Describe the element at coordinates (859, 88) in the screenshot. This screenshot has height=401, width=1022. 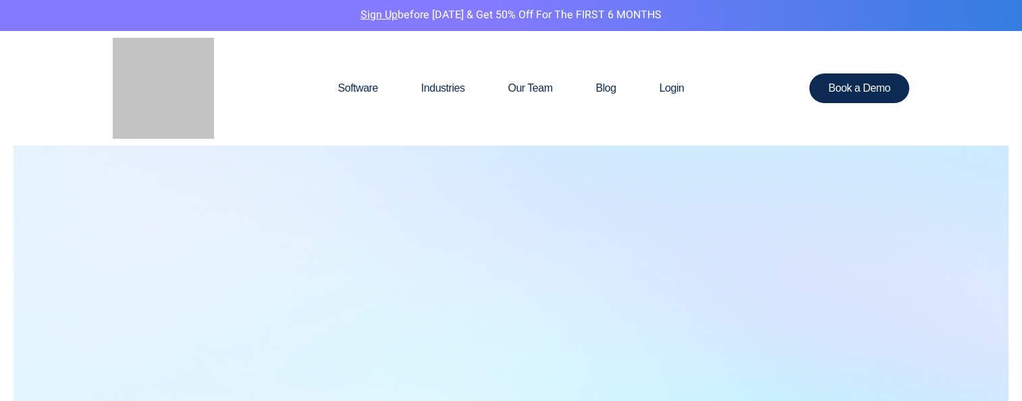
I see `a: Book a Demo` at that location.